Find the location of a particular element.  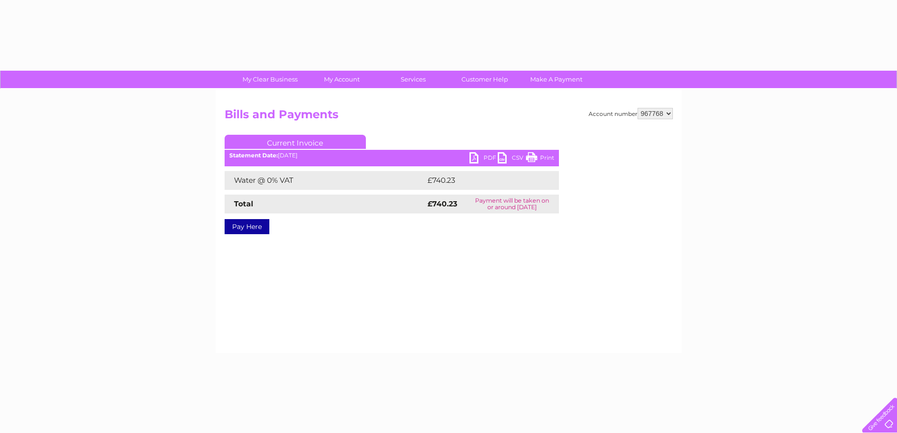

a: PDF is located at coordinates (484, 159).